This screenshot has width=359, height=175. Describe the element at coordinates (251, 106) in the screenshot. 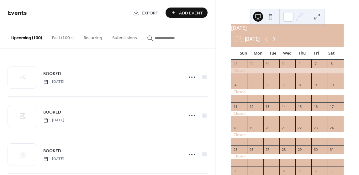

I see `div: 12` at that location.